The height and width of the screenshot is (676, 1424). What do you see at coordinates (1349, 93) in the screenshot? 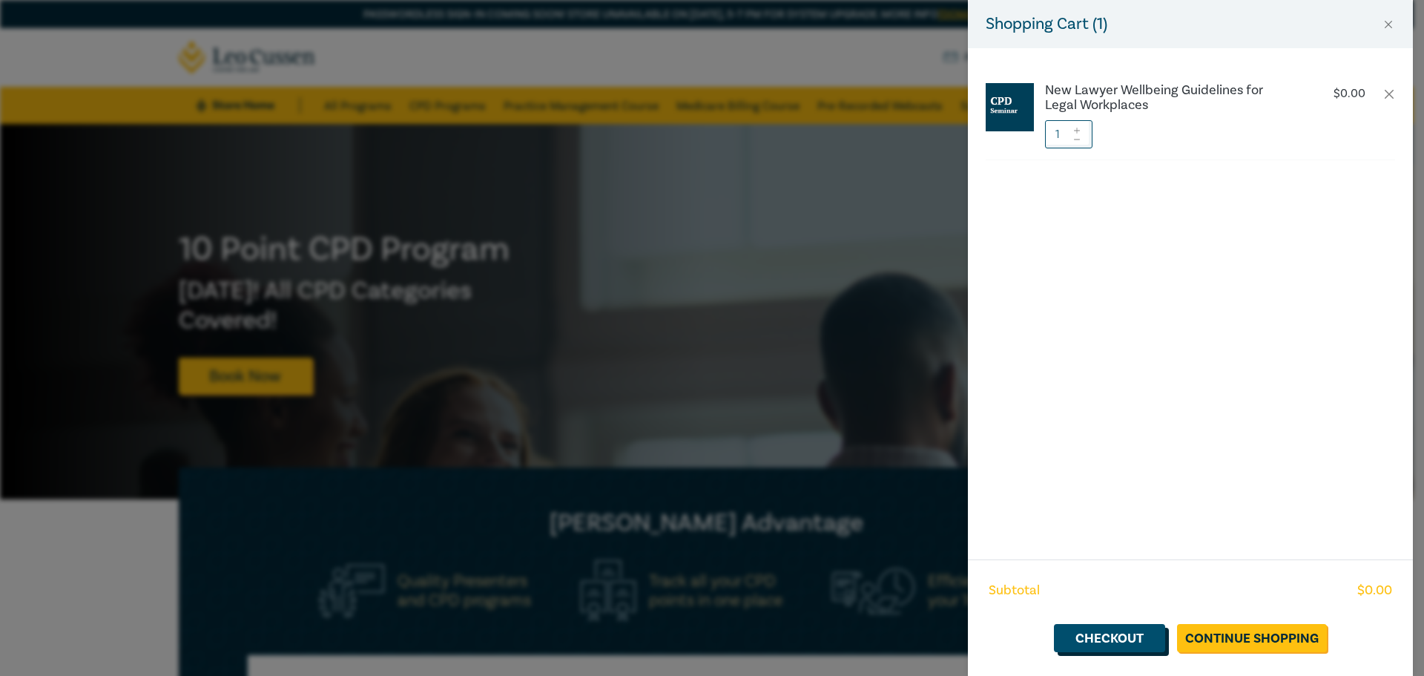
I see `p: $ 0.00` at bounding box center [1349, 93].